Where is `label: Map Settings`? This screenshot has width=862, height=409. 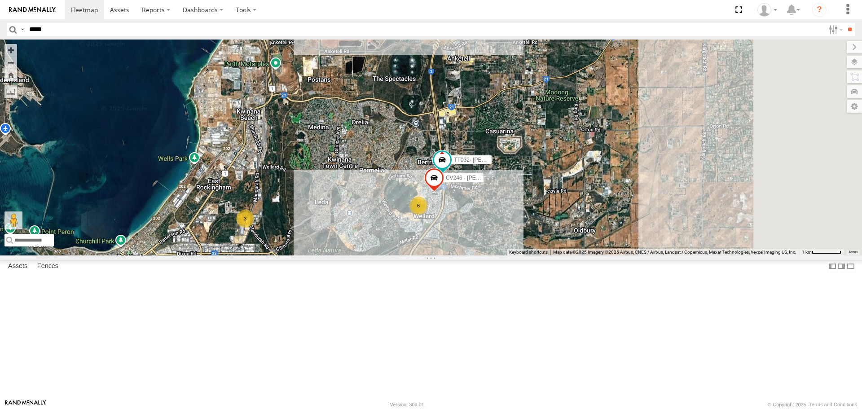 label: Map Settings is located at coordinates (855, 106).